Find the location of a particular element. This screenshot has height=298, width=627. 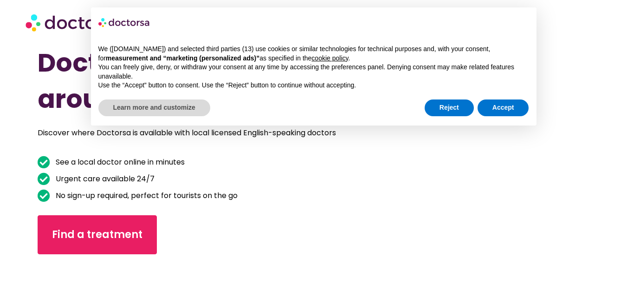

span: Urgent care available 24/7 is located at coordinates (104, 179).